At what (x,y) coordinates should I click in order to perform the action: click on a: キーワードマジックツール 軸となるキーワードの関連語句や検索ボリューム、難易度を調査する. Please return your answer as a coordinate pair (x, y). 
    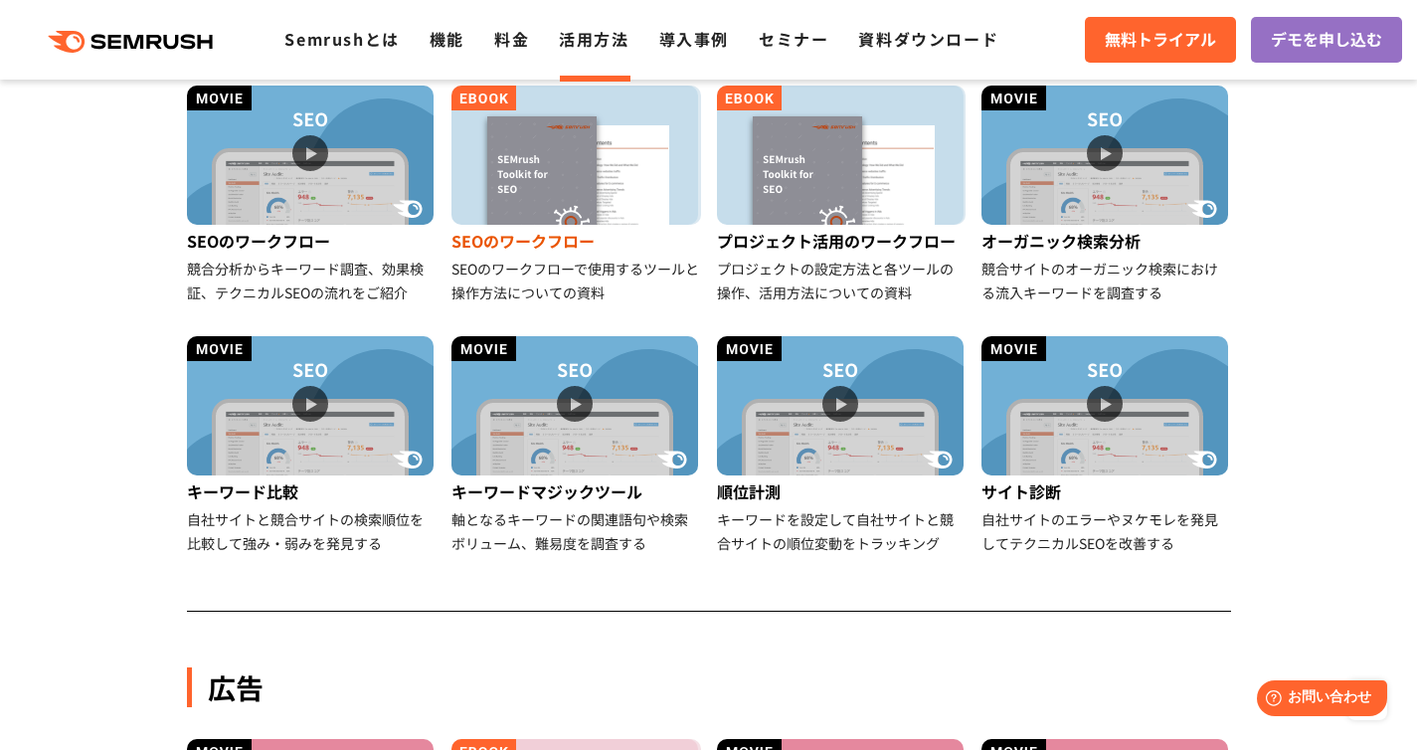
    Looking at the image, I should click on (576, 446).